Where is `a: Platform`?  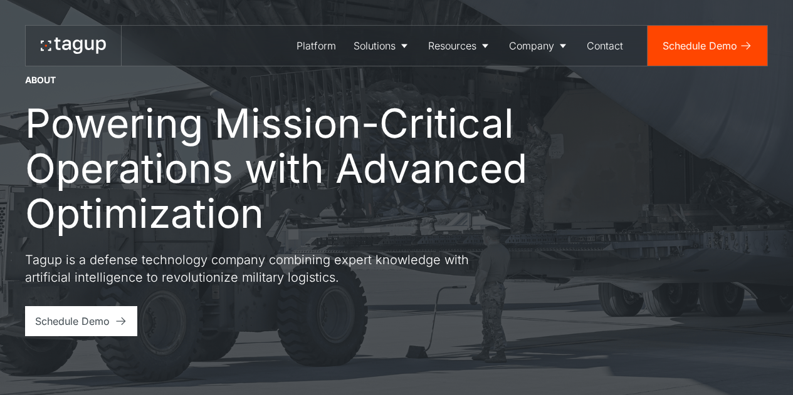 a: Platform is located at coordinates (316, 46).